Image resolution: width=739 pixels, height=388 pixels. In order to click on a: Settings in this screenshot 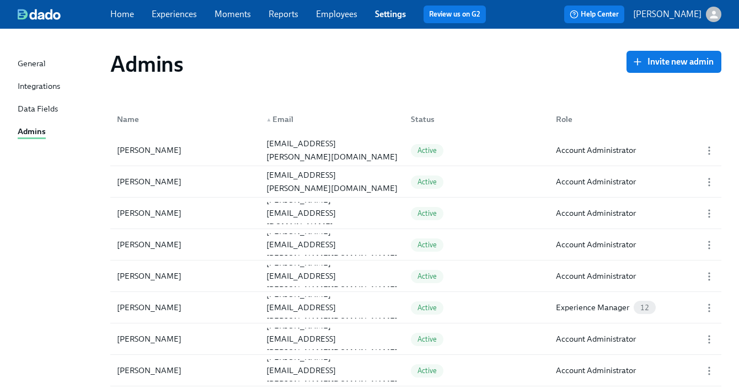, I will do `click(390, 14)`.